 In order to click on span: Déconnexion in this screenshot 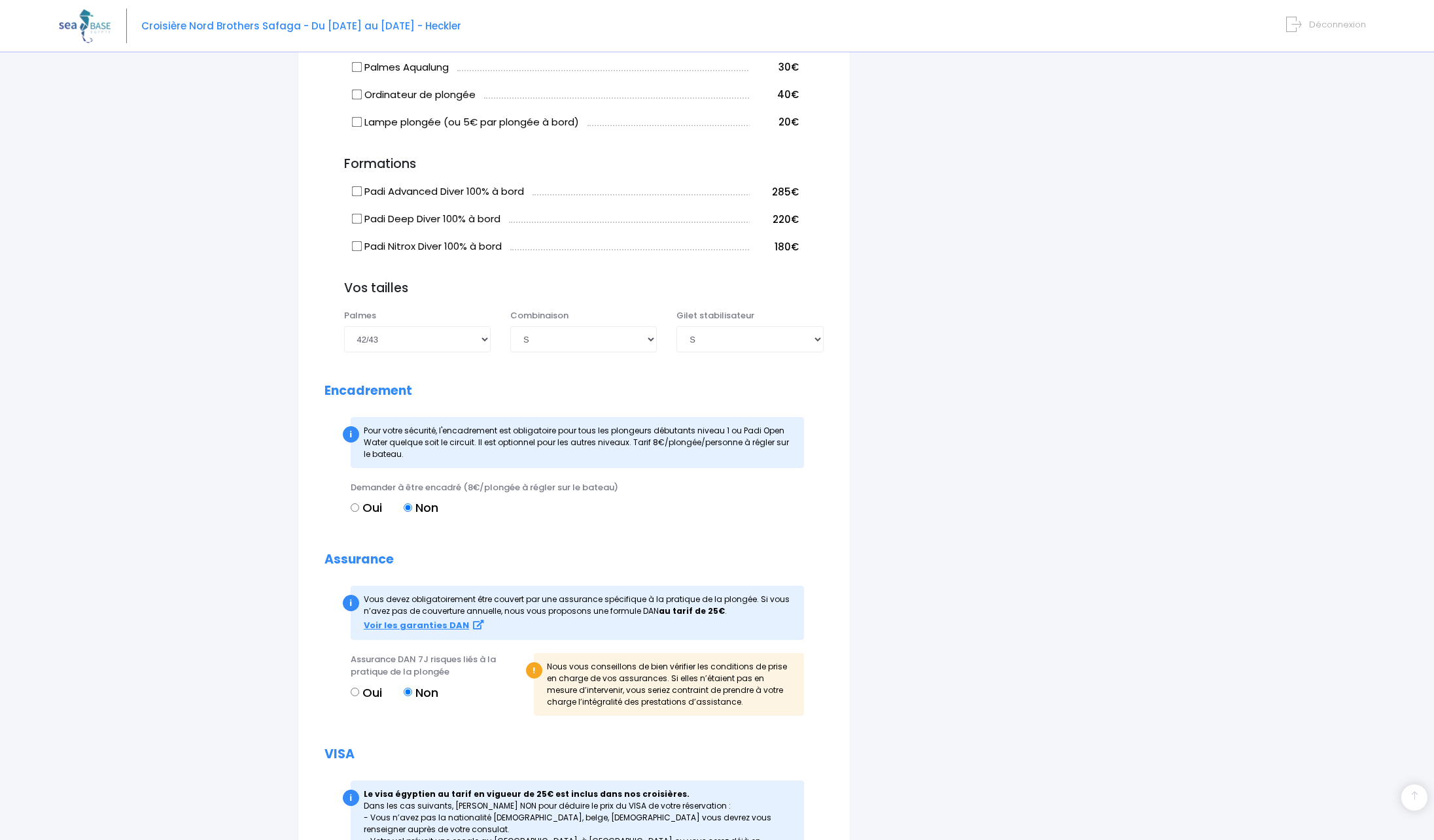, I will do `click(1336, 24)`.